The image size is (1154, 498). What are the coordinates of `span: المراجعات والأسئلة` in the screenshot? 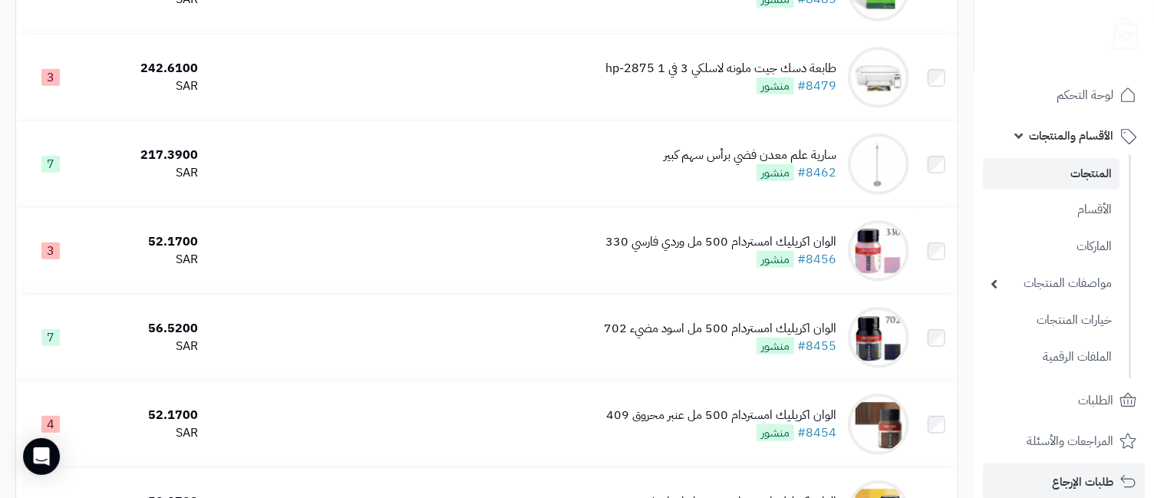 It's located at (1070, 441).